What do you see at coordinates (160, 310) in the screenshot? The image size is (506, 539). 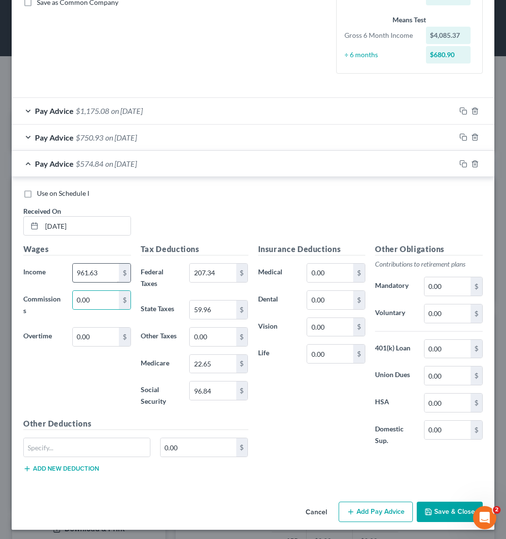 I see `label: State Taxes` at bounding box center [160, 310].